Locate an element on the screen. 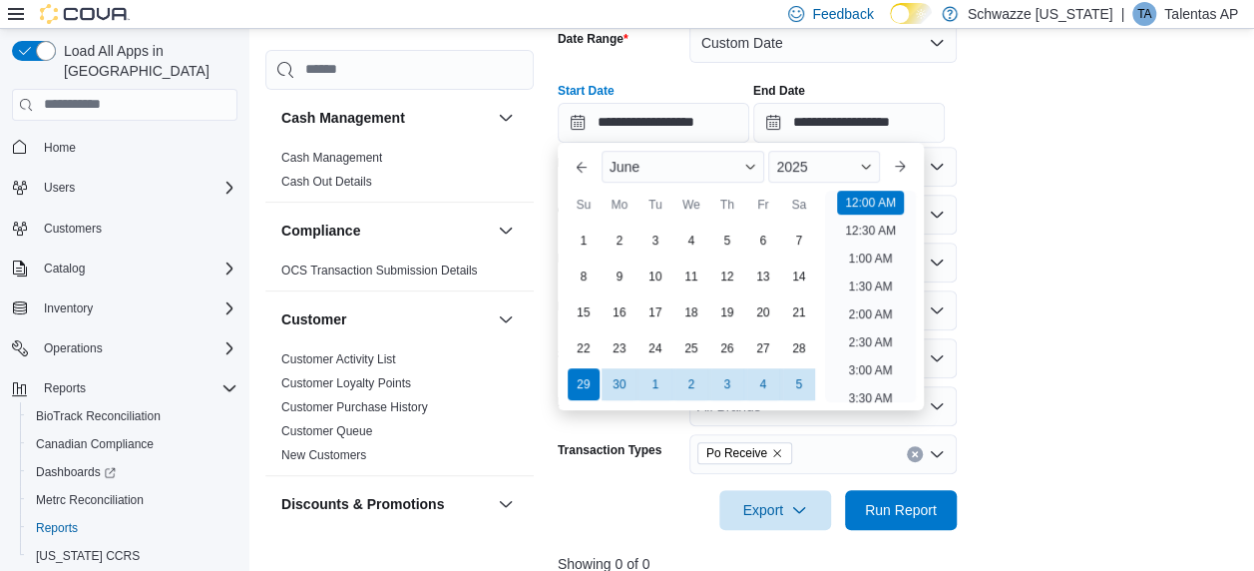 Image resolution: width=1254 pixels, height=571 pixels. div: day-13 is located at coordinates (763, 276).